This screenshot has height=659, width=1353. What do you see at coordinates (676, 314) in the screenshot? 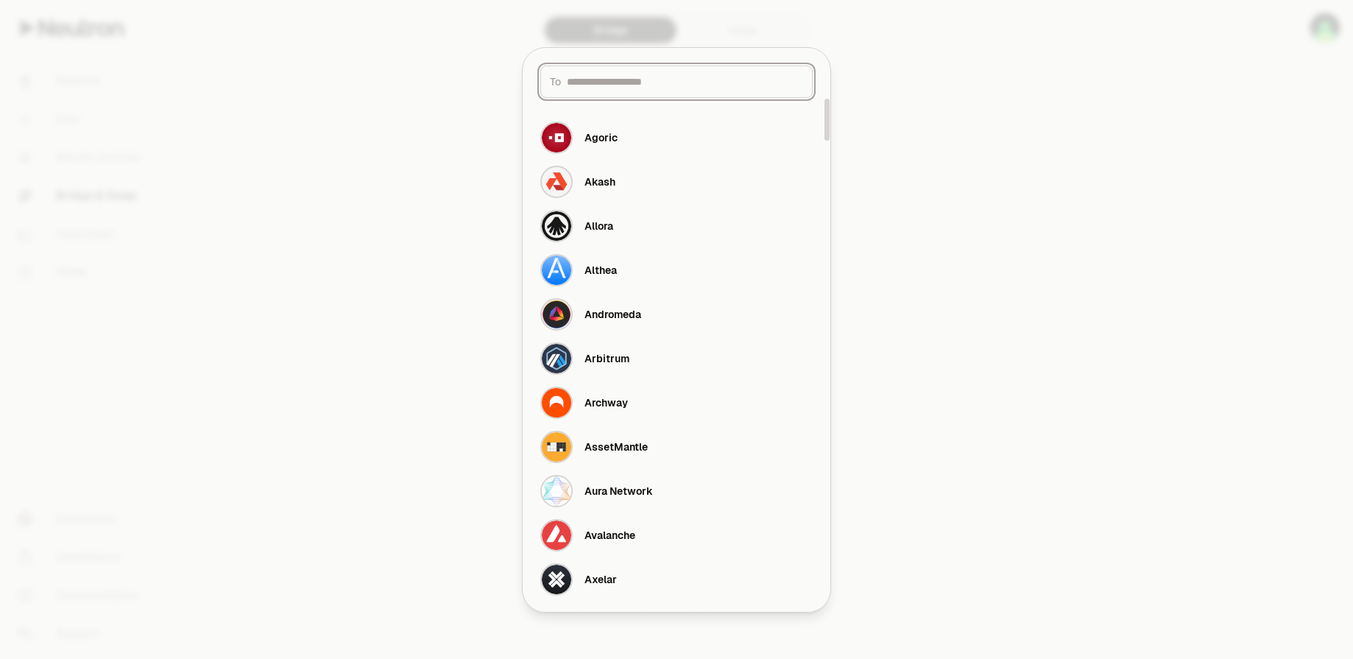
I see `button: Andromeda LogoAndromeda` at bounding box center [676, 314].